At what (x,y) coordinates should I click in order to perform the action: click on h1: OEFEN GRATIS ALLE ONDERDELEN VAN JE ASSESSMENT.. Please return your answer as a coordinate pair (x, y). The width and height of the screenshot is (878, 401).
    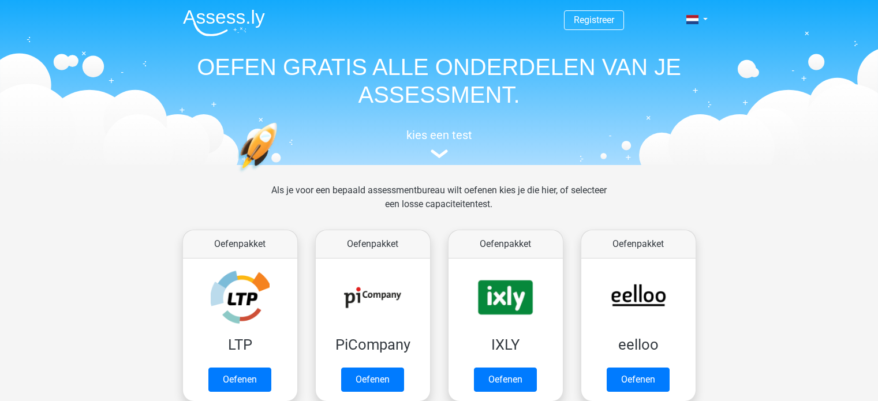
    Looking at the image, I should click on (439, 81).